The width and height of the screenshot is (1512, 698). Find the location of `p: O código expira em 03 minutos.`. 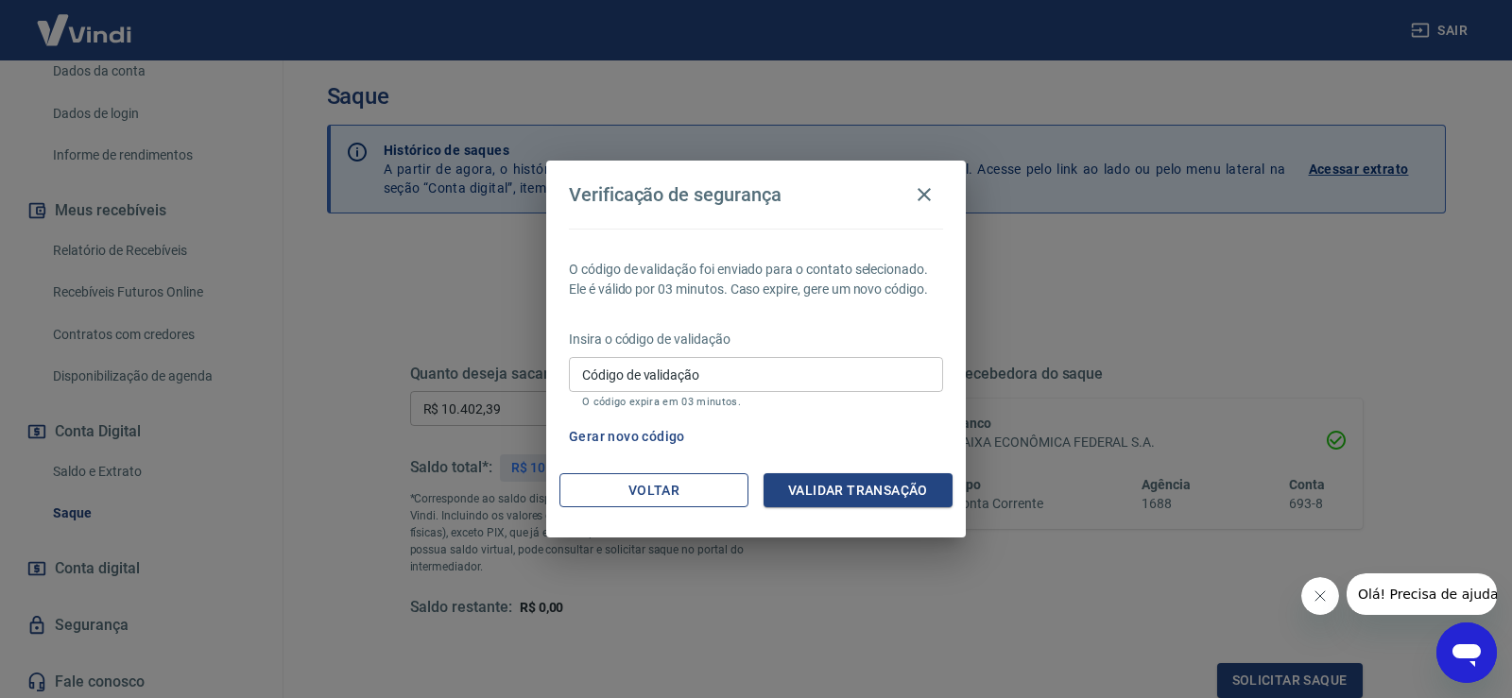

p: O código expira em 03 minutos. is located at coordinates (756, 402).